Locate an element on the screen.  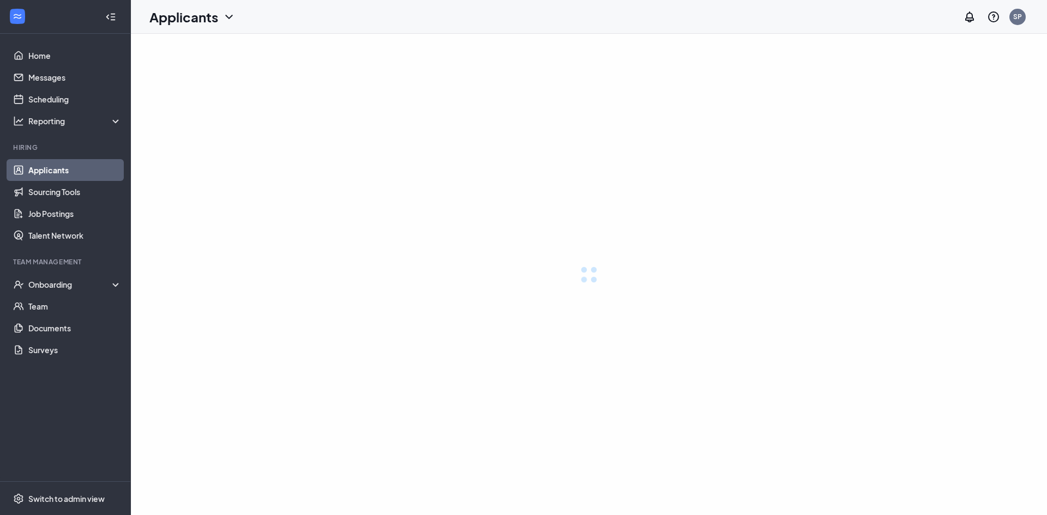
div: Team Management is located at coordinates (66, 262).